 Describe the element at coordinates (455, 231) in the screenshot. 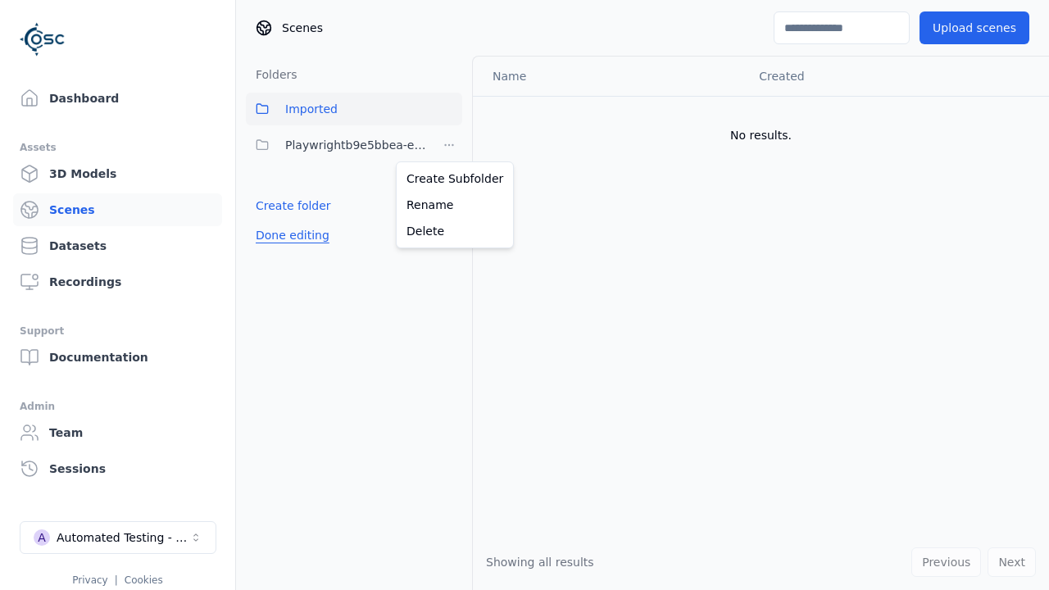

I see `a: Delete` at that location.